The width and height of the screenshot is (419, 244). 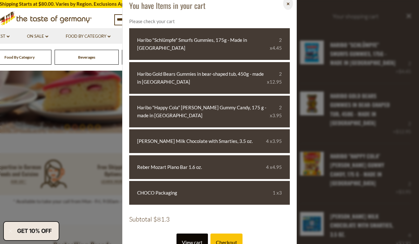 What do you see at coordinates (268, 193) in the screenshot?
I see `div: 1 x` at bounding box center [268, 193].